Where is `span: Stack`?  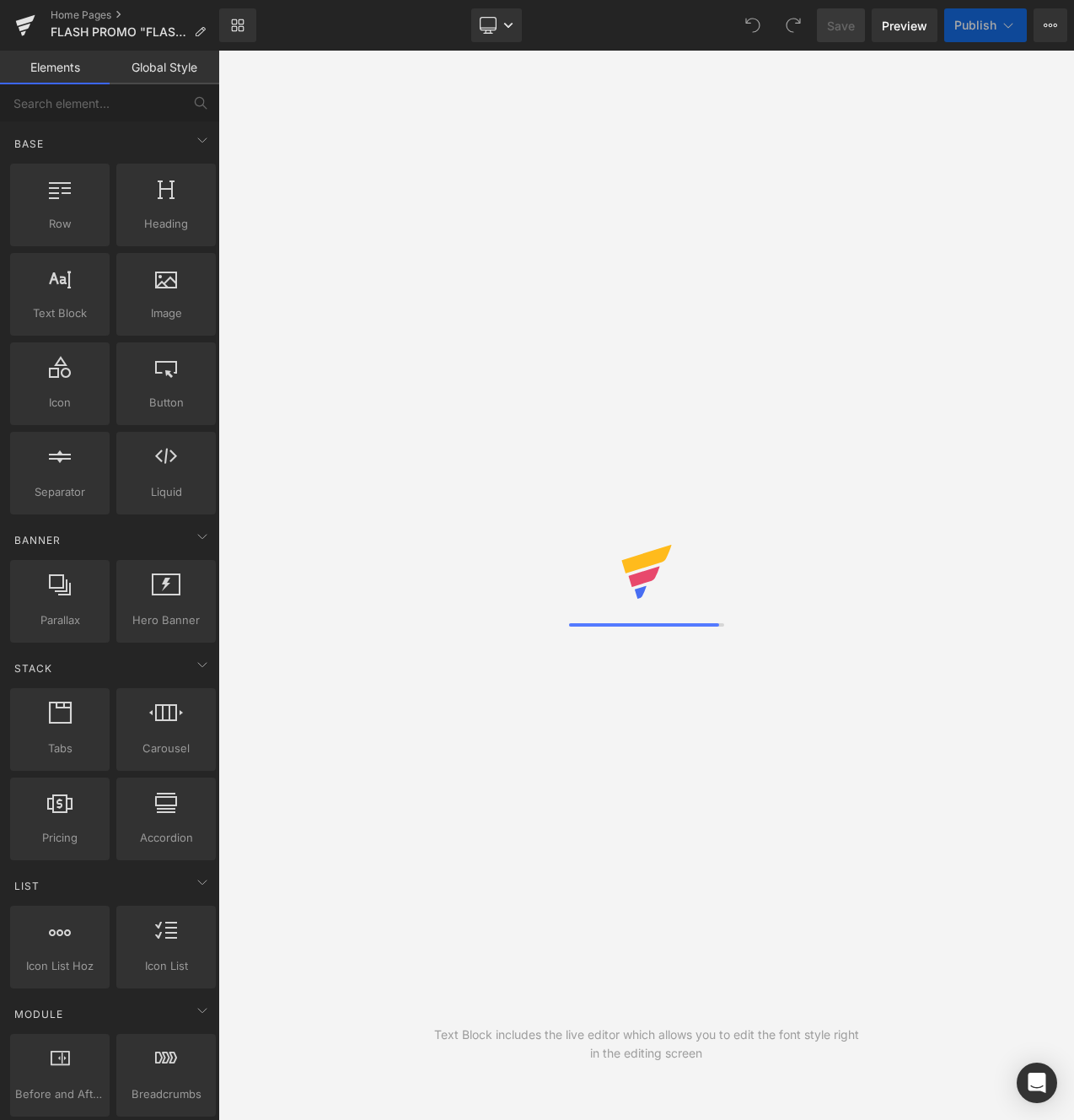
span: Stack is located at coordinates (33, 668).